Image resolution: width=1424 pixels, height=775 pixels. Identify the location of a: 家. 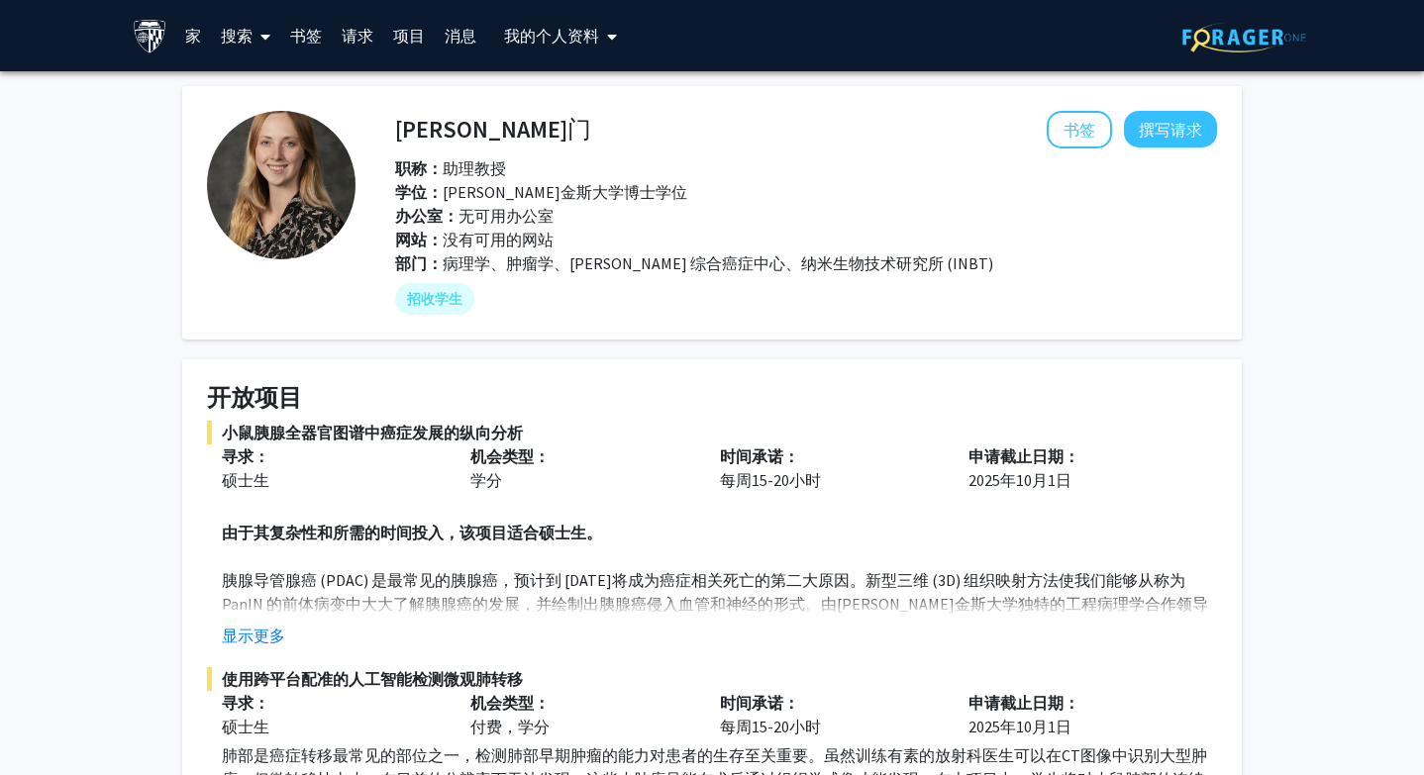
(193, 36).